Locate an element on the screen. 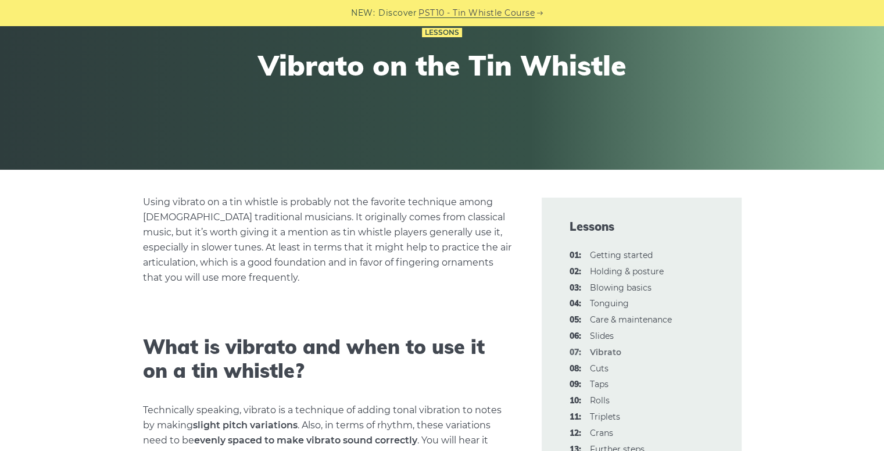 The height and width of the screenshot is (451, 884). span: 08: is located at coordinates (576, 369).